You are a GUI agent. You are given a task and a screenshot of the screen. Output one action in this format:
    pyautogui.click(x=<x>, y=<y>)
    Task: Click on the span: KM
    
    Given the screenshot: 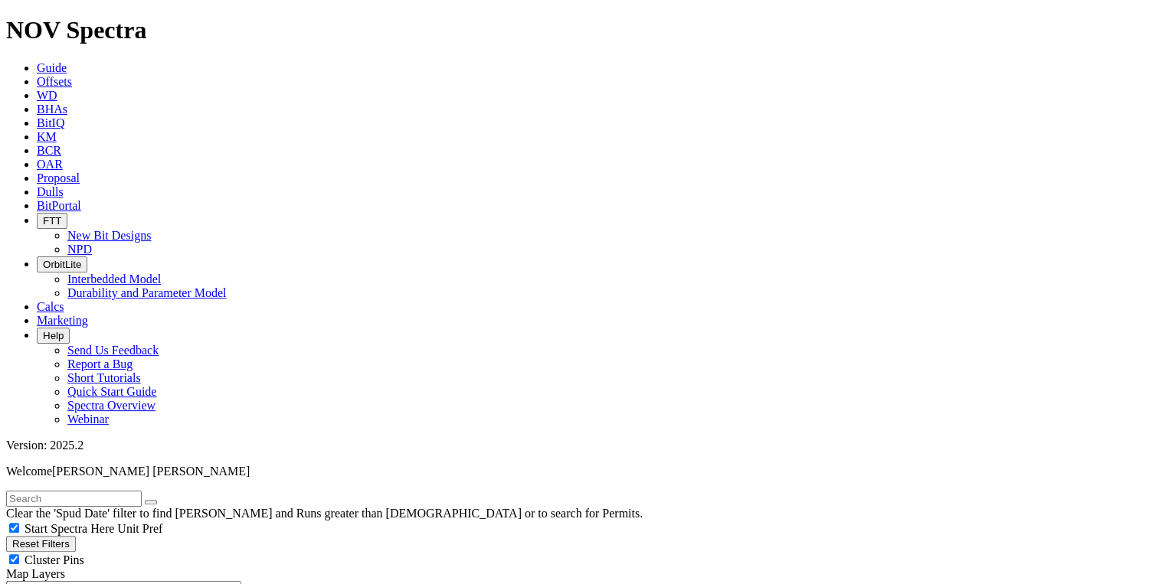 What is the action you would take?
    pyautogui.click(x=47, y=136)
    